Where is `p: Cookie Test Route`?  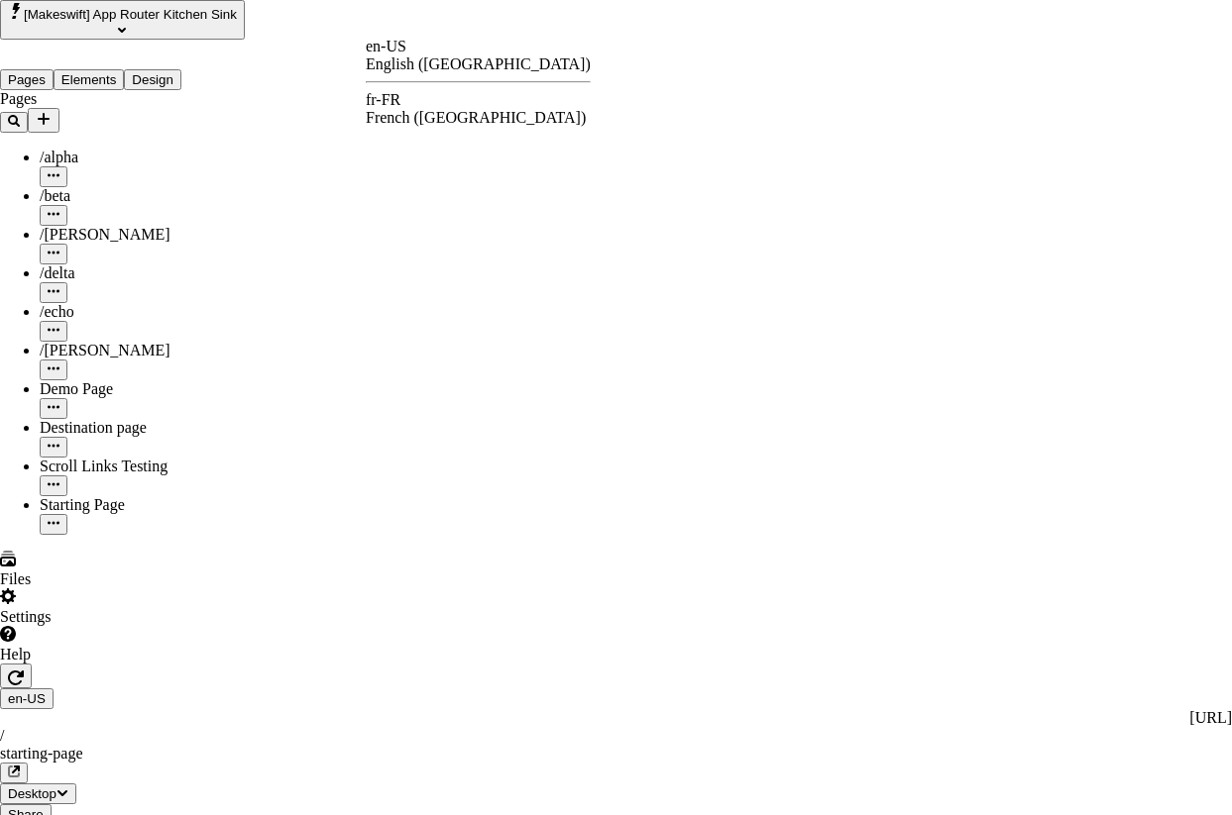
p: Cookie Test Route is located at coordinates (149, 25).